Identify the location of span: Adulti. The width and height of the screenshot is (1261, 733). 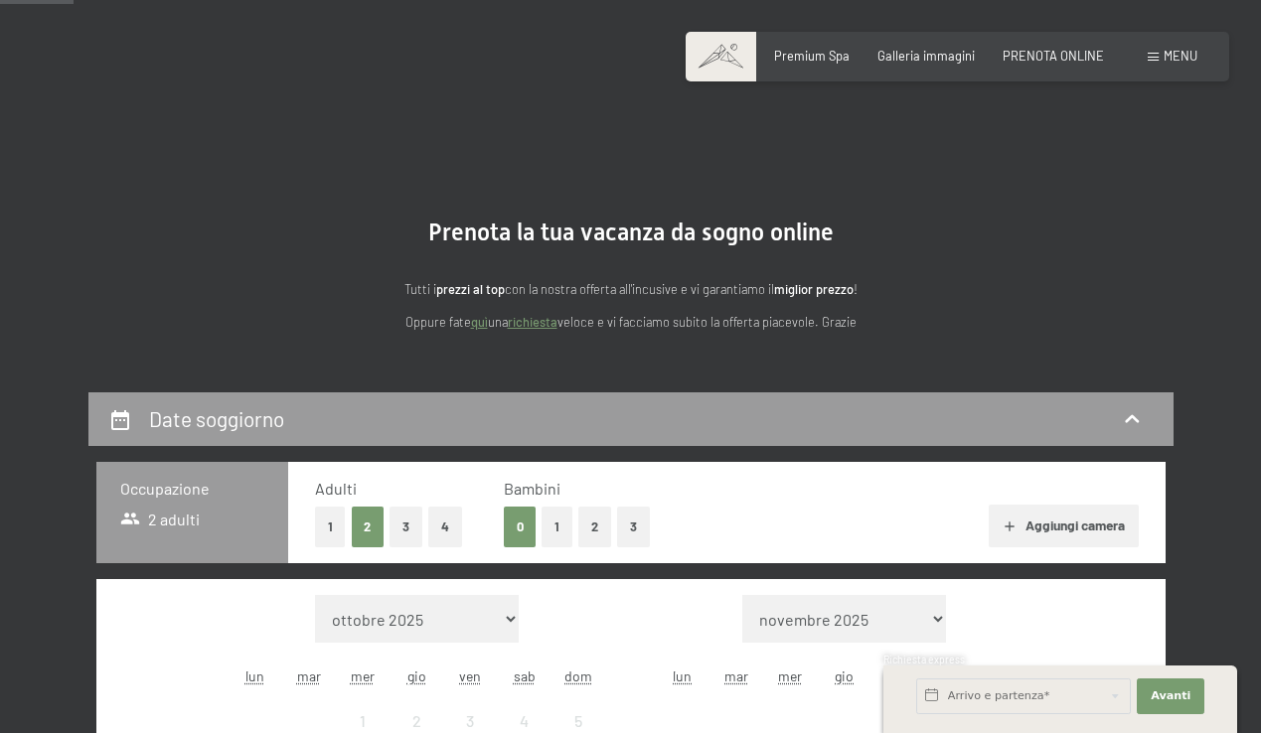
(336, 488).